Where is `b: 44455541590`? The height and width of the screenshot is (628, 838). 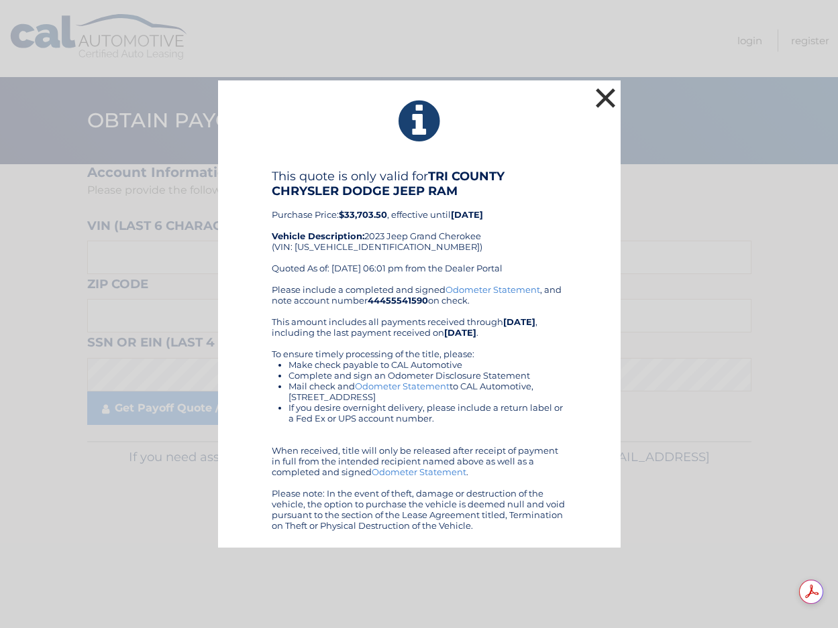
b: 44455541590 is located at coordinates (398, 300).